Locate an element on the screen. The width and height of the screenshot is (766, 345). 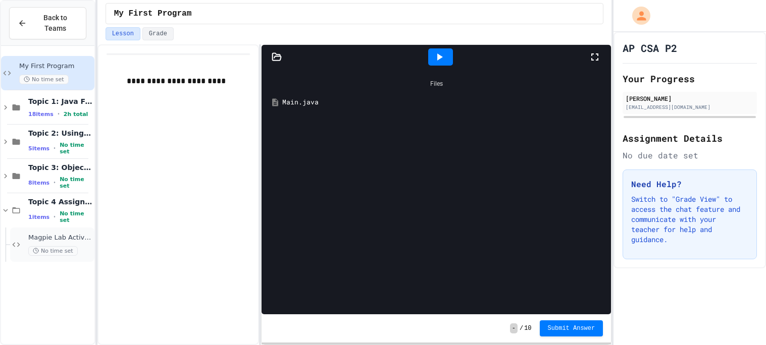
div: Files is located at coordinates (436, 84).